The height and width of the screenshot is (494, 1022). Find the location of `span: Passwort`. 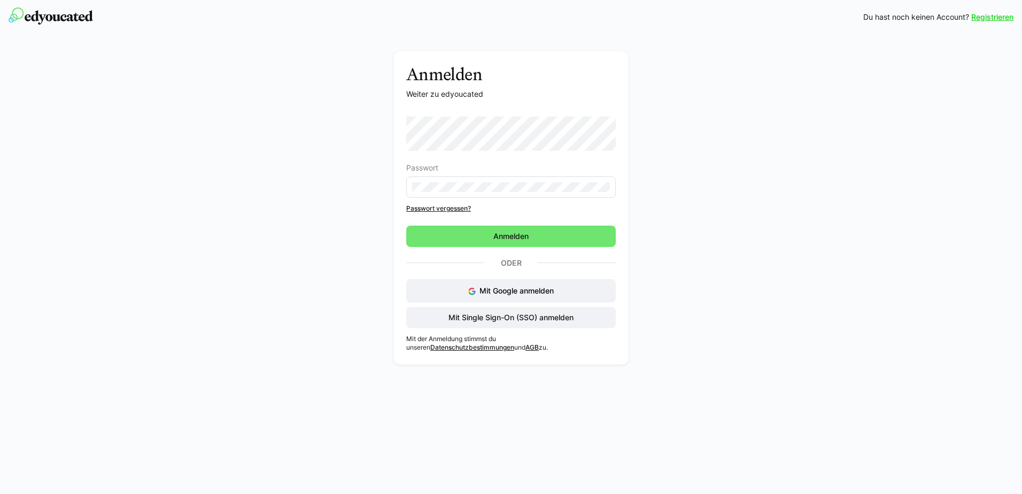

span: Passwort is located at coordinates (422, 168).